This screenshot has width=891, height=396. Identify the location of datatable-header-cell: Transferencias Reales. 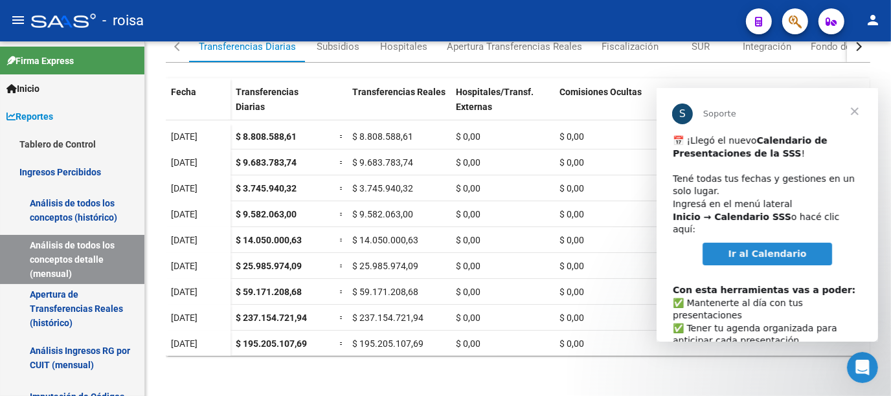
(399, 106).